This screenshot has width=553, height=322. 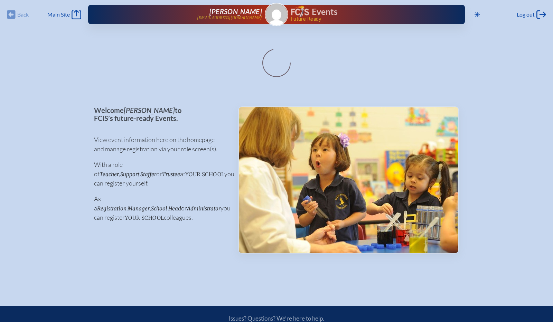 I want to click on span: Future Ready, so click(x=367, y=19).